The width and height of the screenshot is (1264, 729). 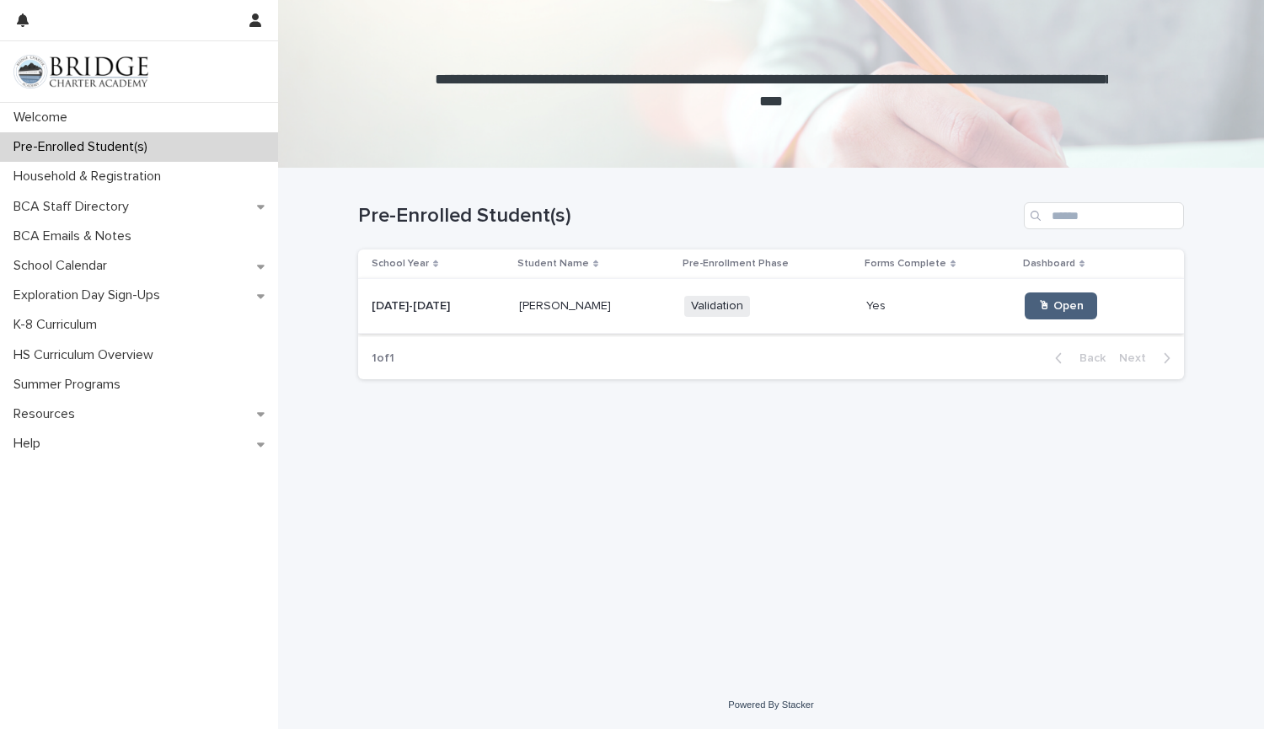 What do you see at coordinates (74, 206) in the screenshot?
I see `p: BCA Staff Directory` at bounding box center [74, 206].